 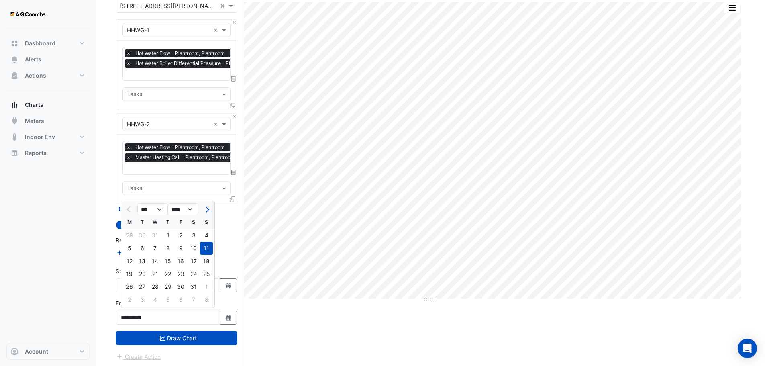 What do you see at coordinates (155, 287) in the screenshot?
I see `div: 28` at bounding box center [155, 287].